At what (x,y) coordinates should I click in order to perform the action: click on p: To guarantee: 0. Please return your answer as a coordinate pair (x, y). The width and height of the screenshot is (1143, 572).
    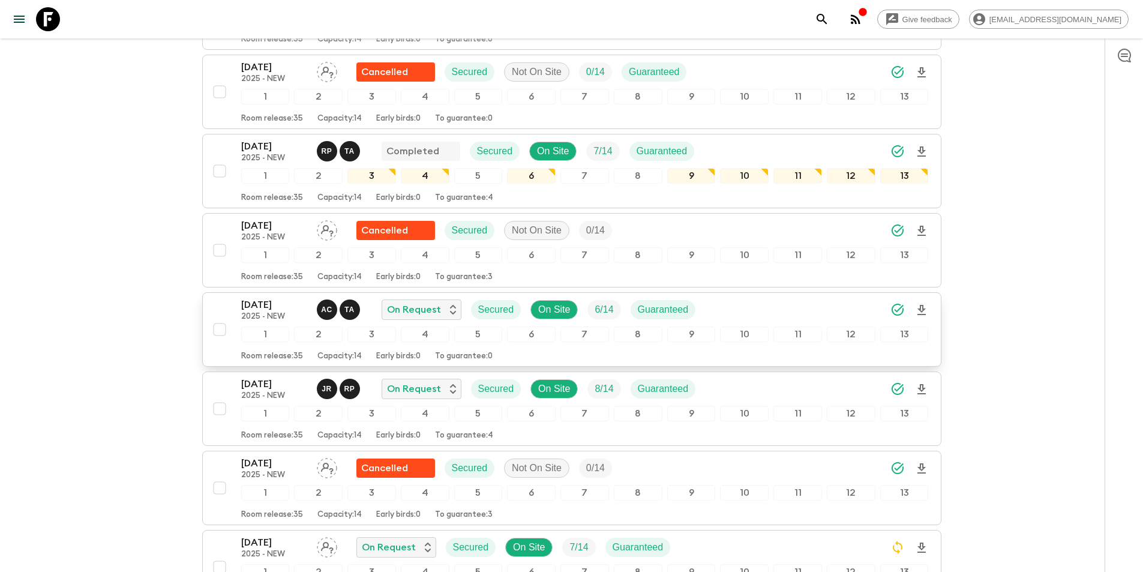
    Looking at the image, I should click on (464, 356).